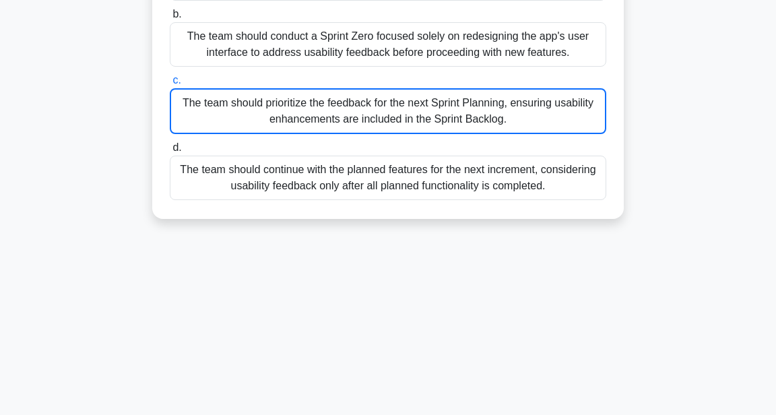 The image size is (776, 415). What do you see at coordinates (388, 111) in the screenshot?
I see `div: The team should prioritize the feedback for the next Sprint Planning, ensuring usability enhancem...` at bounding box center [388, 111].